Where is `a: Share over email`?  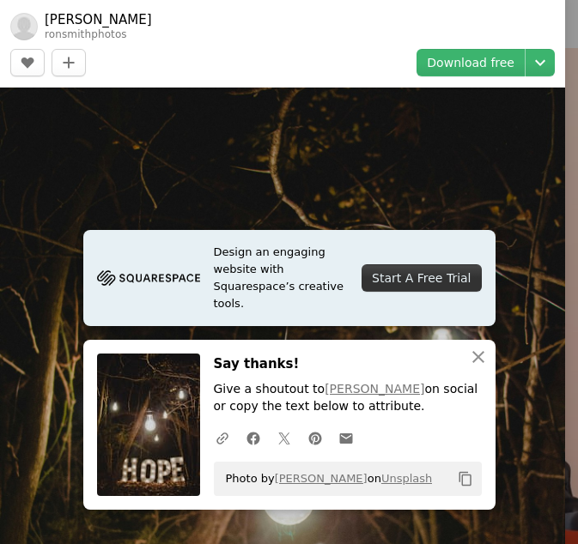 a: Share over email is located at coordinates (346, 438).